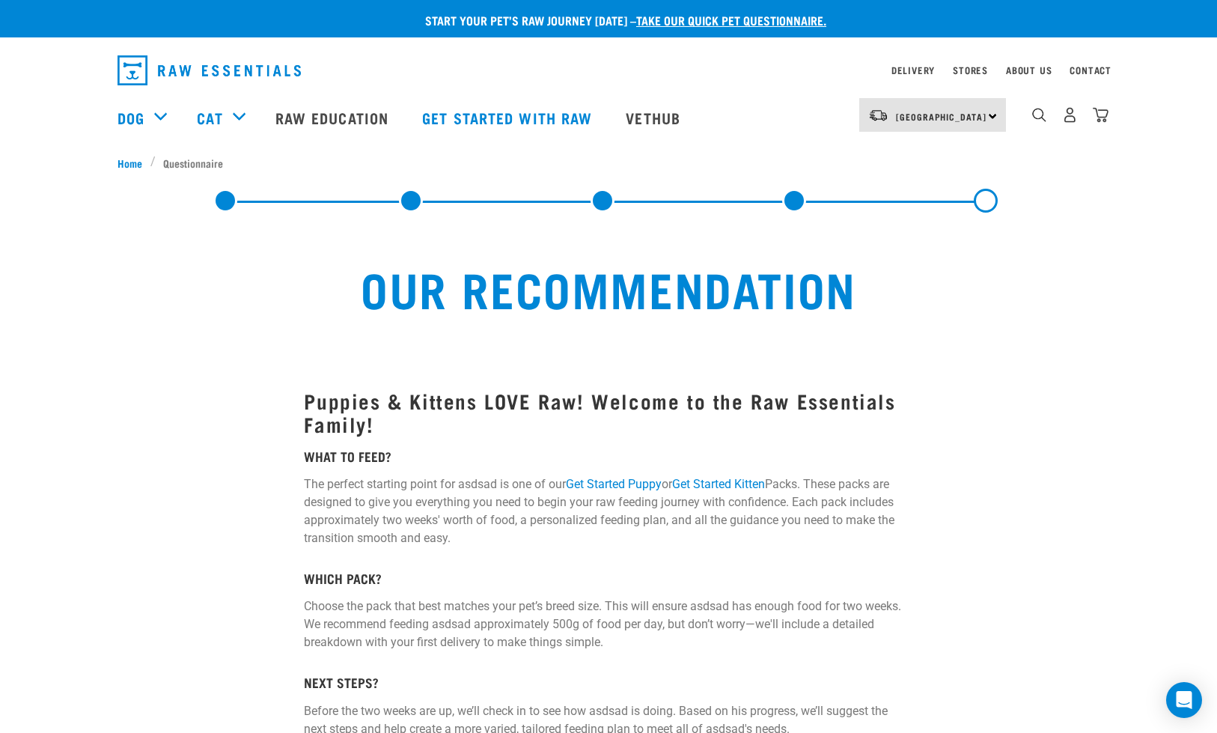 The image size is (1217, 733). Describe the element at coordinates (334, 117) in the screenshot. I see `a: Raw Education` at that location.